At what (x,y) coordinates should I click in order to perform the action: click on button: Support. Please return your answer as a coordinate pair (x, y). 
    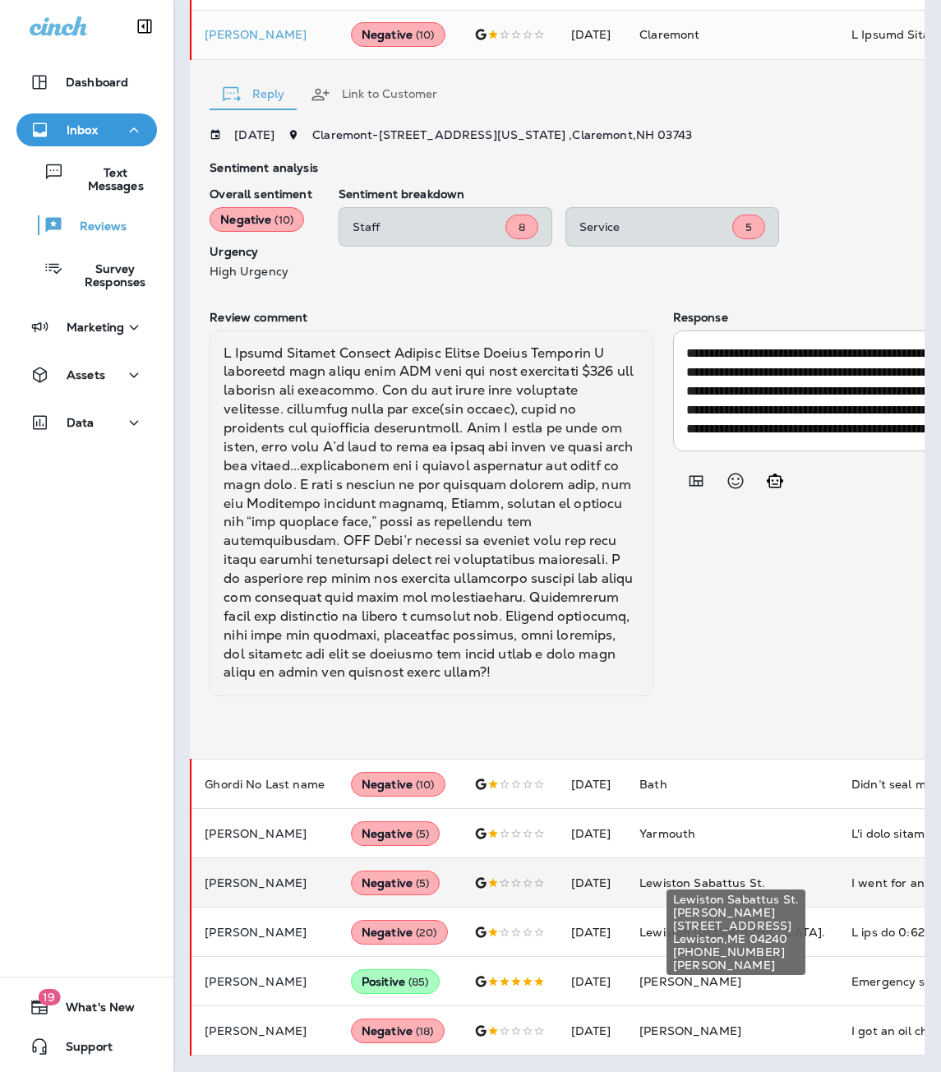
    Looking at the image, I should click on (86, 1046).